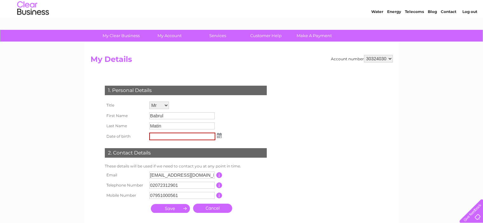 The height and width of the screenshot is (223, 483). I want to click on th: First Name, so click(125, 116).